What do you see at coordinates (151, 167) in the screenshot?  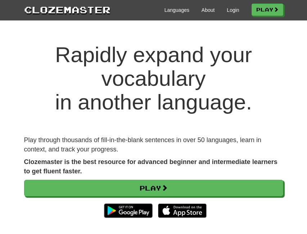 I see `strong: Clozemaster is the best resource for advanced beginner and intermediate learners to get fluent fa...` at bounding box center [151, 167].